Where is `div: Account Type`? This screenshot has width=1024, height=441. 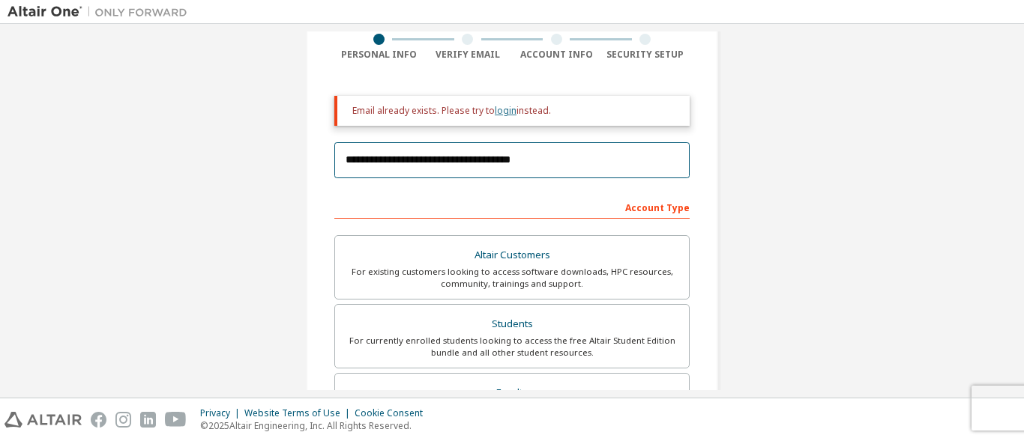
div: Account Type is located at coordinates (512, 207).